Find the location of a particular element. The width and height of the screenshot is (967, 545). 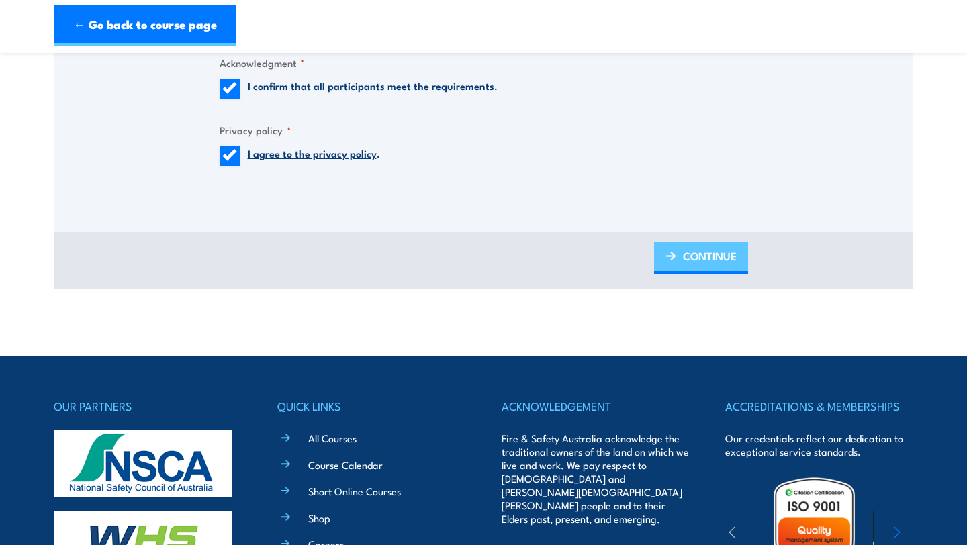

a: All Courses is located at coordinates (332, 438).